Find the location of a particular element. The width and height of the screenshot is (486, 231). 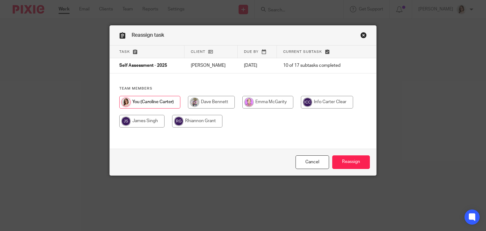

span: Current subtask is located at coordinates (302, 52).